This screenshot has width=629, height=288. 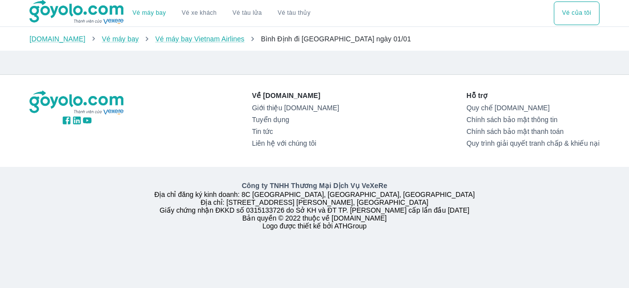 What do you see at coordinates (533, 143) in the screenshot?
I see `a: Quy trình giải quyết tranh chấp & khiếu nại` at bounding box center [533, 143].